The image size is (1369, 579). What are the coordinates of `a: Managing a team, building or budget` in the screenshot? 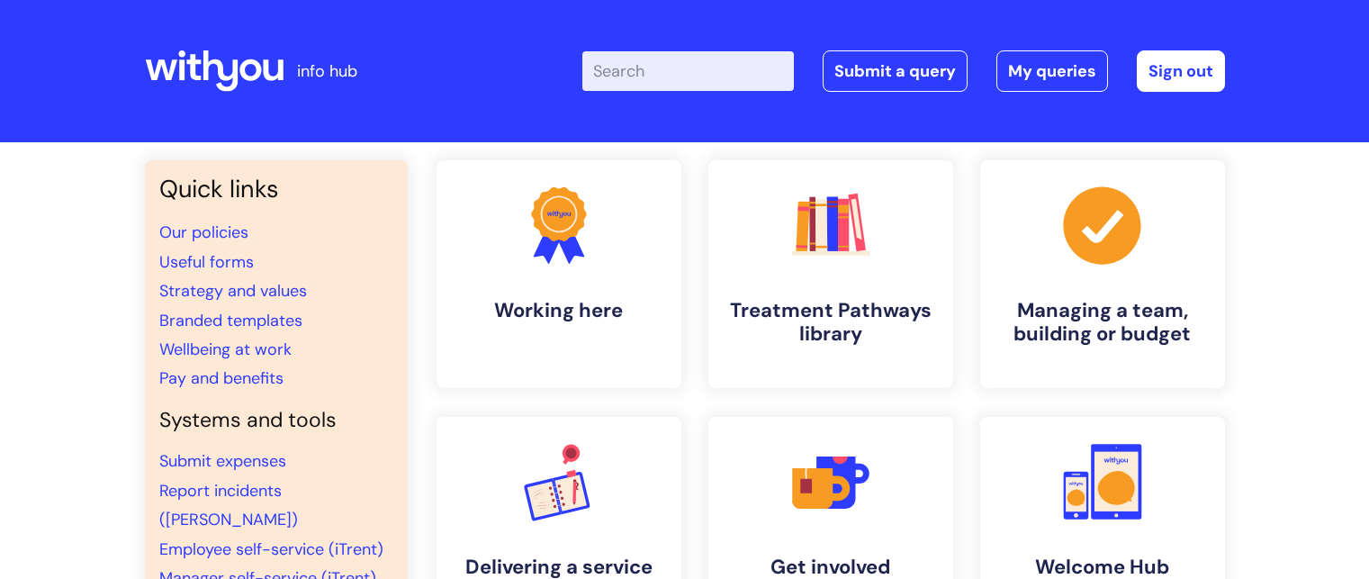 It's located at (1102, 274).